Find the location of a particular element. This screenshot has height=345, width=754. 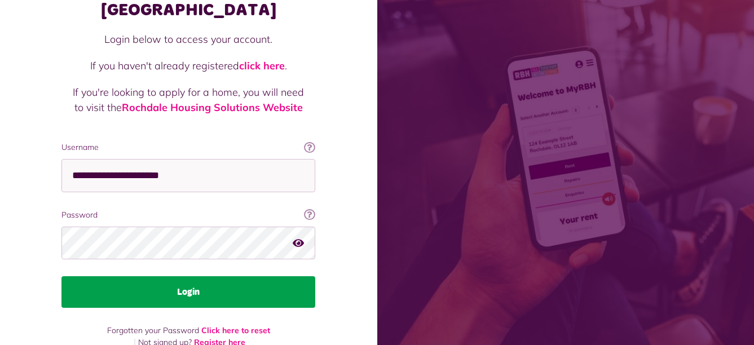

button: Login is located at coordinates (188, 292).